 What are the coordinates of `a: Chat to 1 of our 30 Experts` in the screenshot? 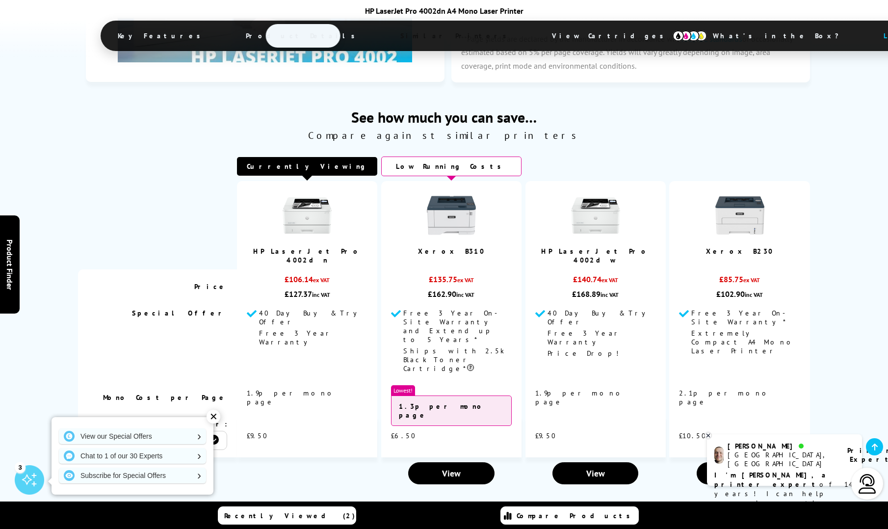 It's located at (132, 456).